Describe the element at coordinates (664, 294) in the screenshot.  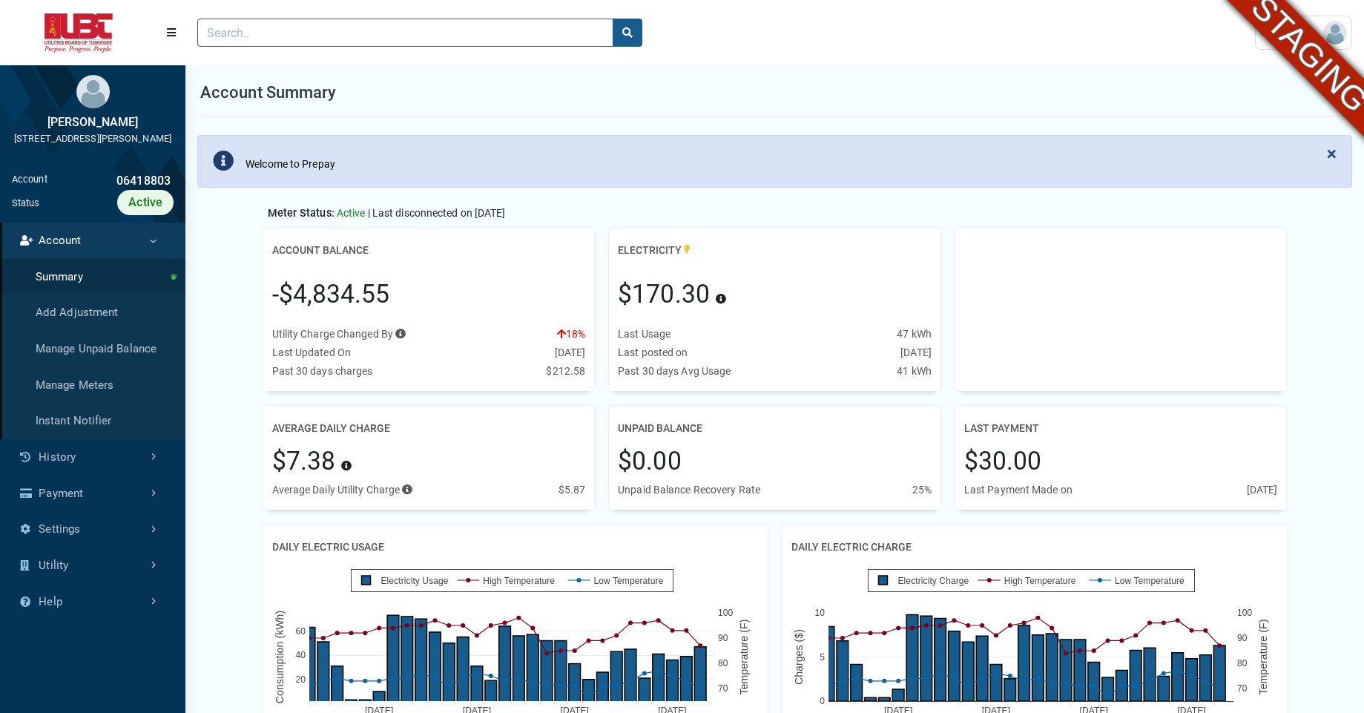
I see `span: $170.30` at that location.